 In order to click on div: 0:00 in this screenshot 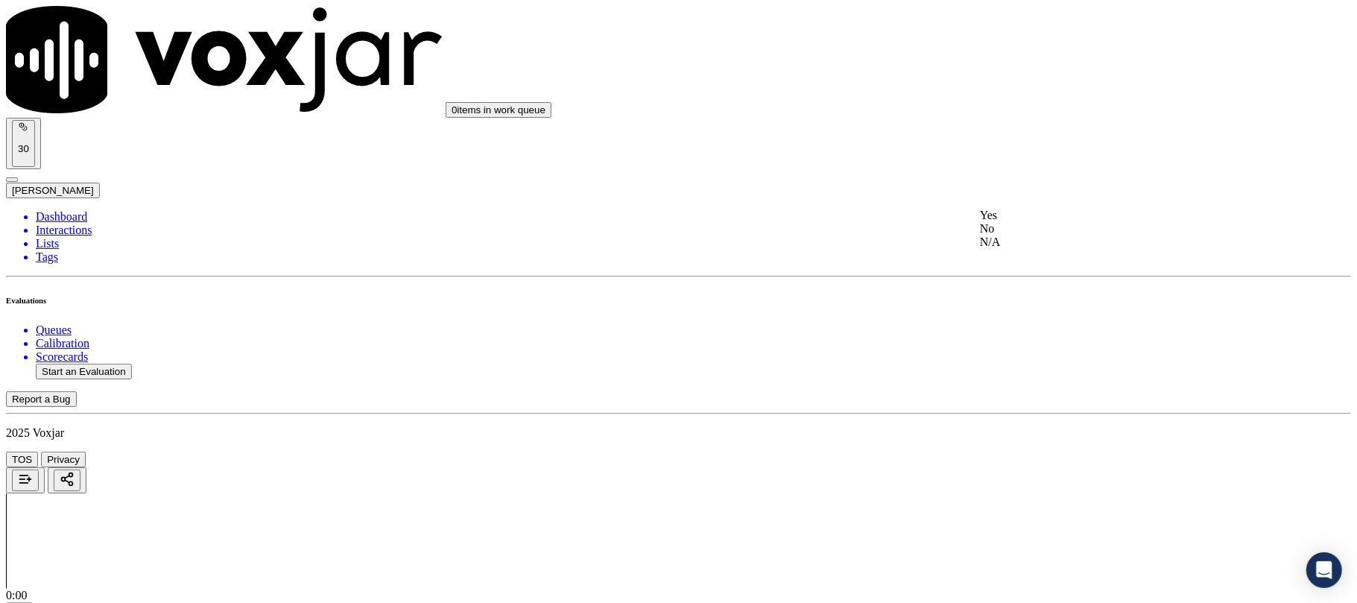, I will do `click(678, 595)`.